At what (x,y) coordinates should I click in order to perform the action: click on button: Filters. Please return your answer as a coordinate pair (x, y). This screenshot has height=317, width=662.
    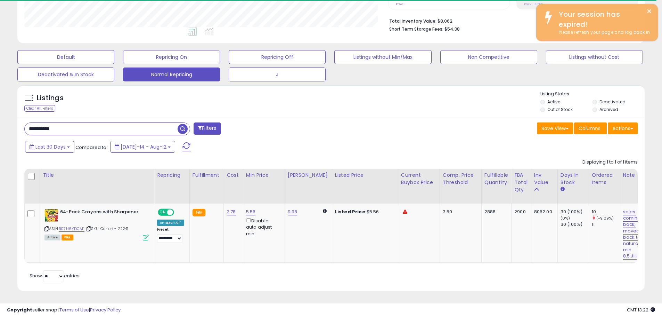
    Looking at the image, I should click on (207, 128).